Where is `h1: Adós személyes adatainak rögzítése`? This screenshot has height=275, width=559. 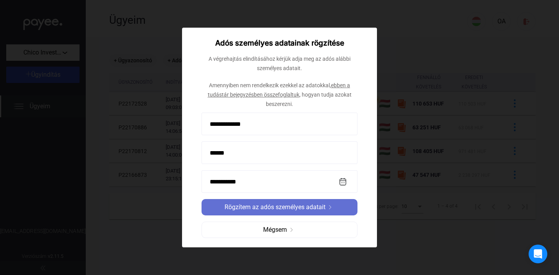
h1: Adós személyes adatainak rögzítése is located at coordinates (279, 43).